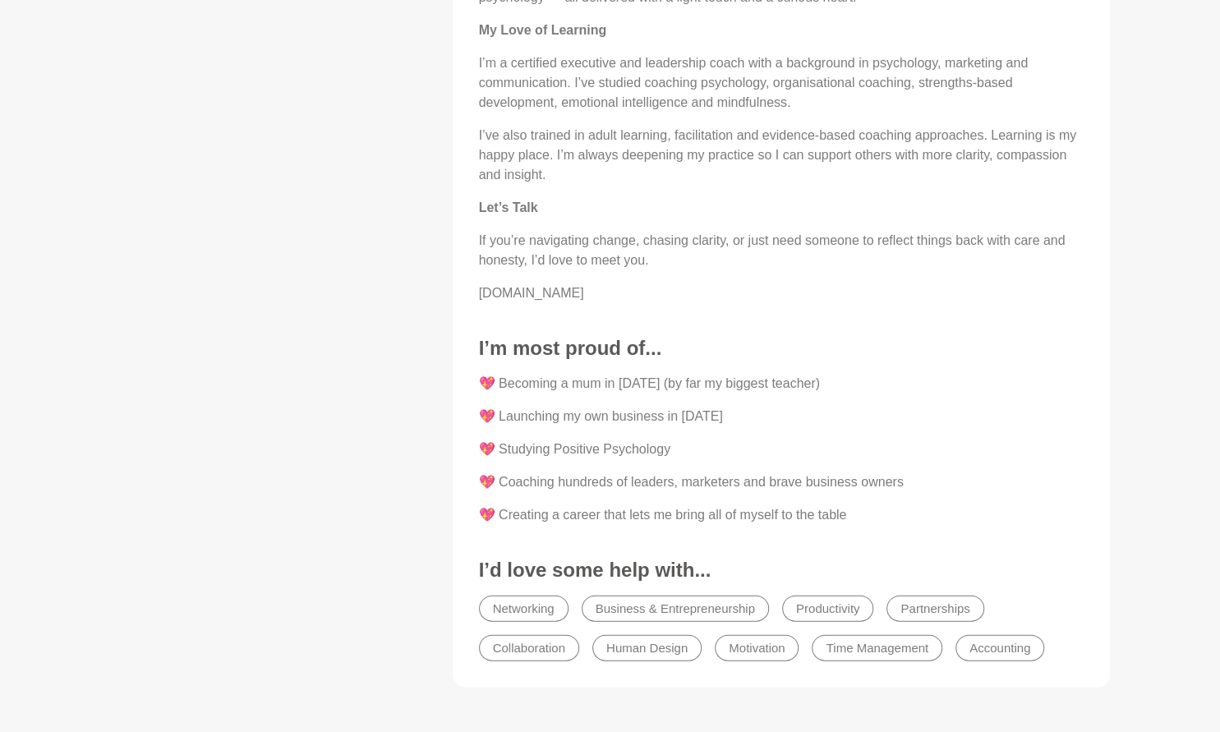  Describe the element at coordinates (781, 482) in the screenshot. I see `p: 💖 Coaching hundreds of leaders, marketers and brave business owners` at that location.